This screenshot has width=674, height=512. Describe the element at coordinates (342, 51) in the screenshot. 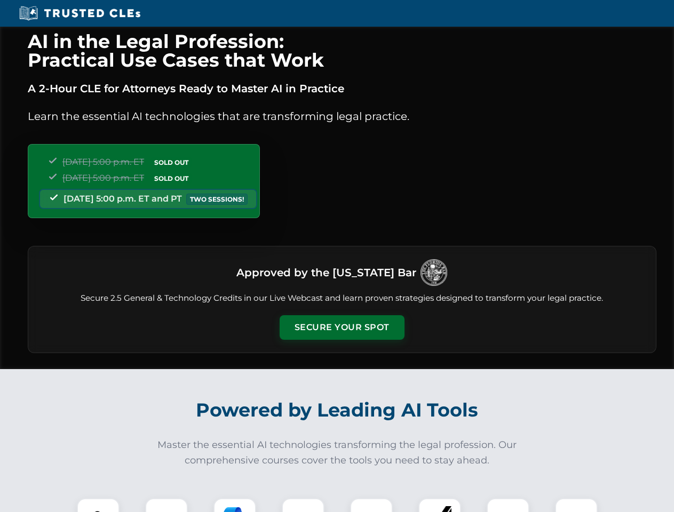

I see `h1: AI in the Legal Profession: Practical Use Cases that Work` at that location.